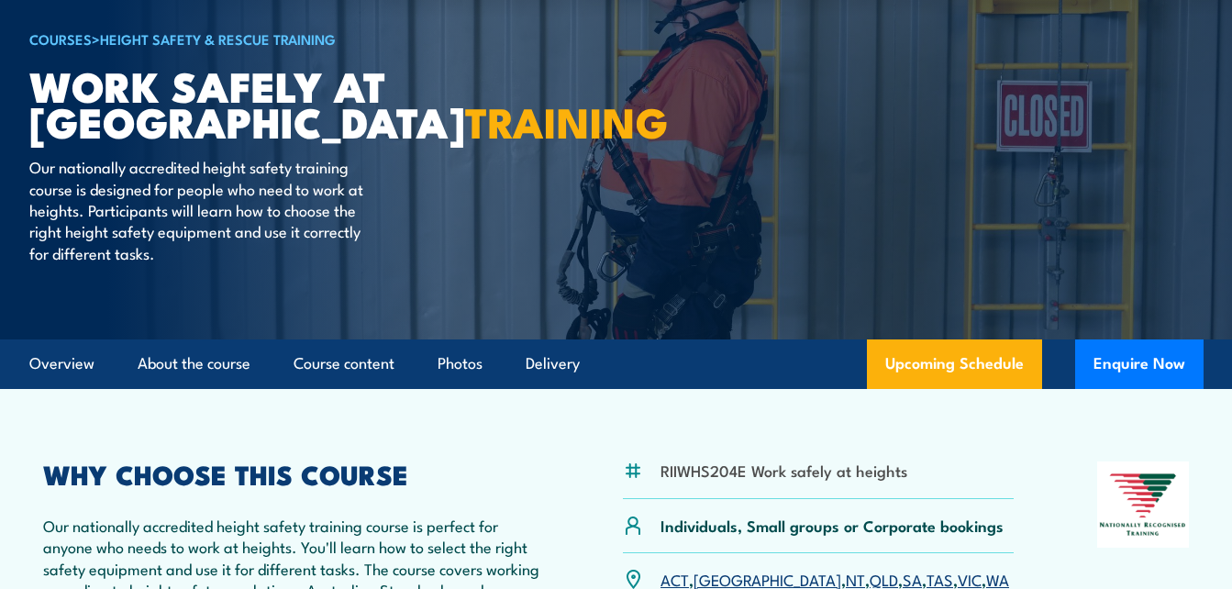  I want to click on h2: WHY CHOOSE THIS COURSE, so click(292, 473).